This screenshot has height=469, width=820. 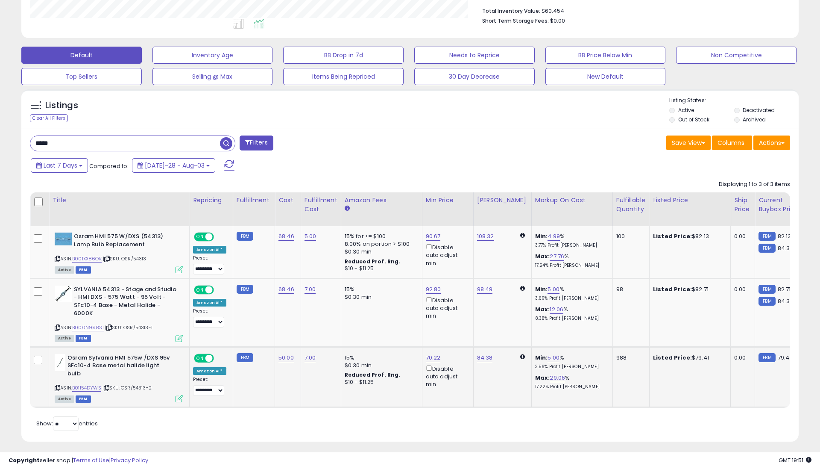 What do you see at coordinates (485, 358) in the screenshot?
I see `a: 84.38` at bounding box center [485, 358].